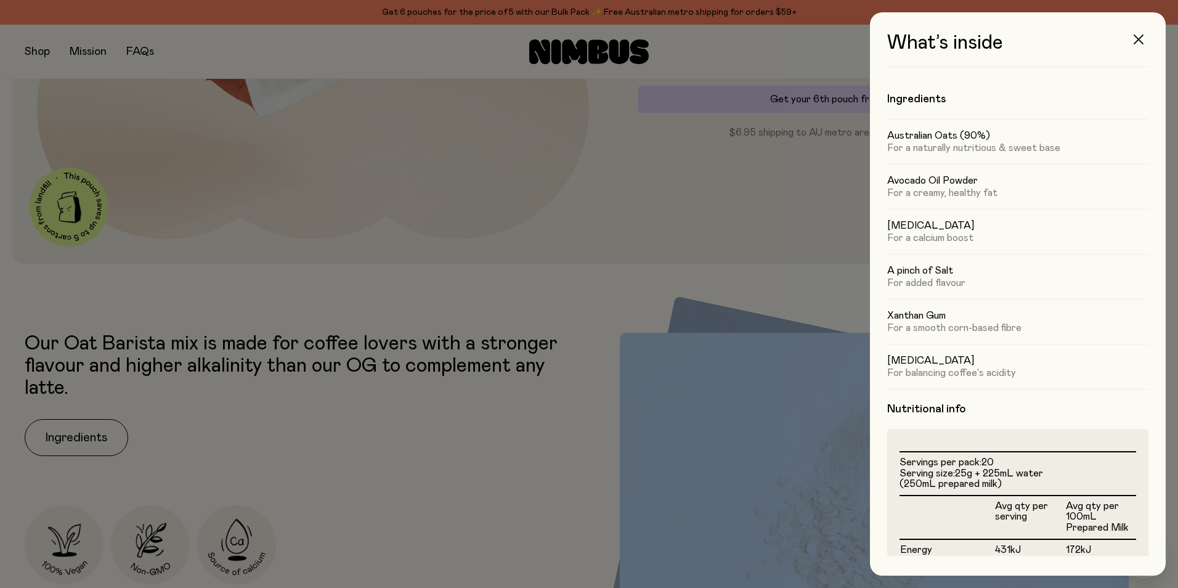  I want to click on p: For added flavour, so click(1018, 283).